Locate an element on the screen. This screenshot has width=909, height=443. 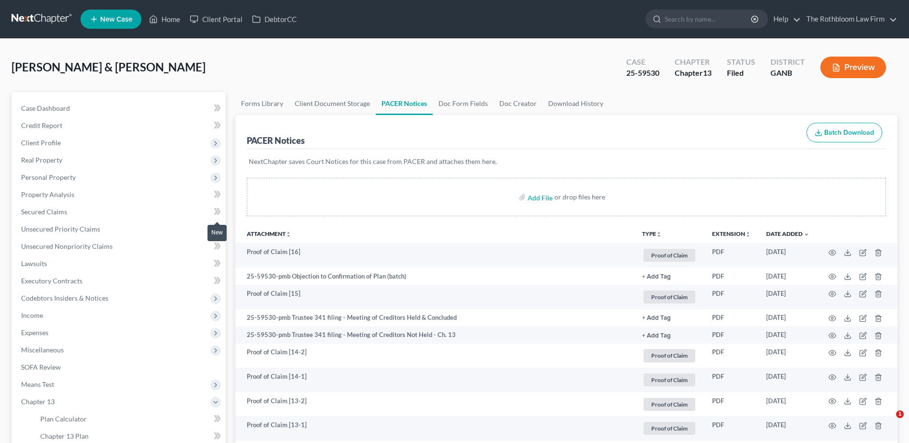
a: Forms Library is located at coordinates (262, 103).